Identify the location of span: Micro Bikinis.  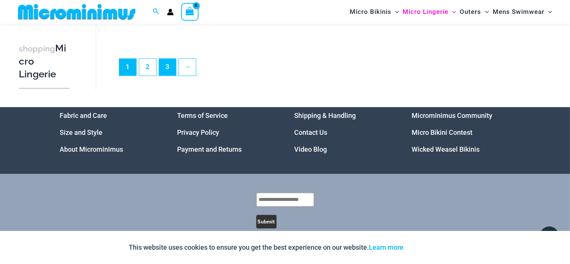
(370, 12).